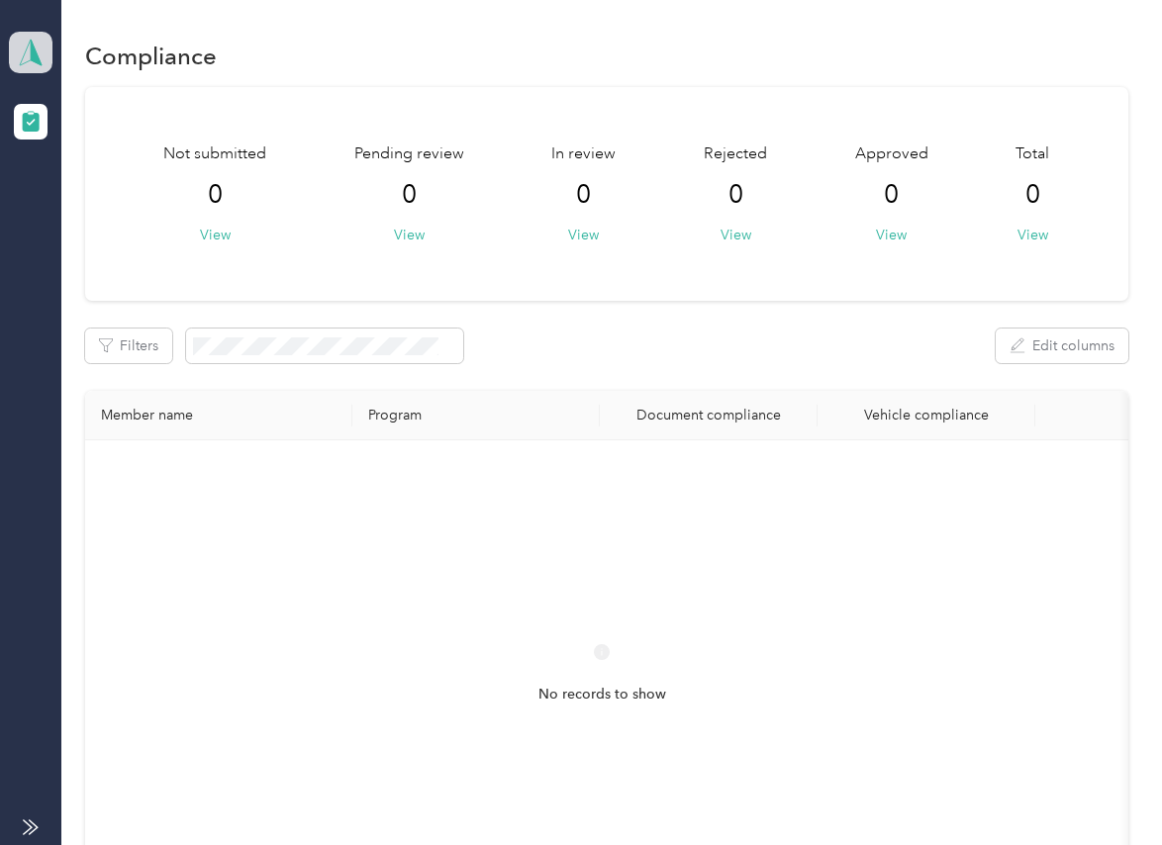 The height and width of the screenshot is (845, 1162). I want to click on span: Pending review, so click(409, 154).